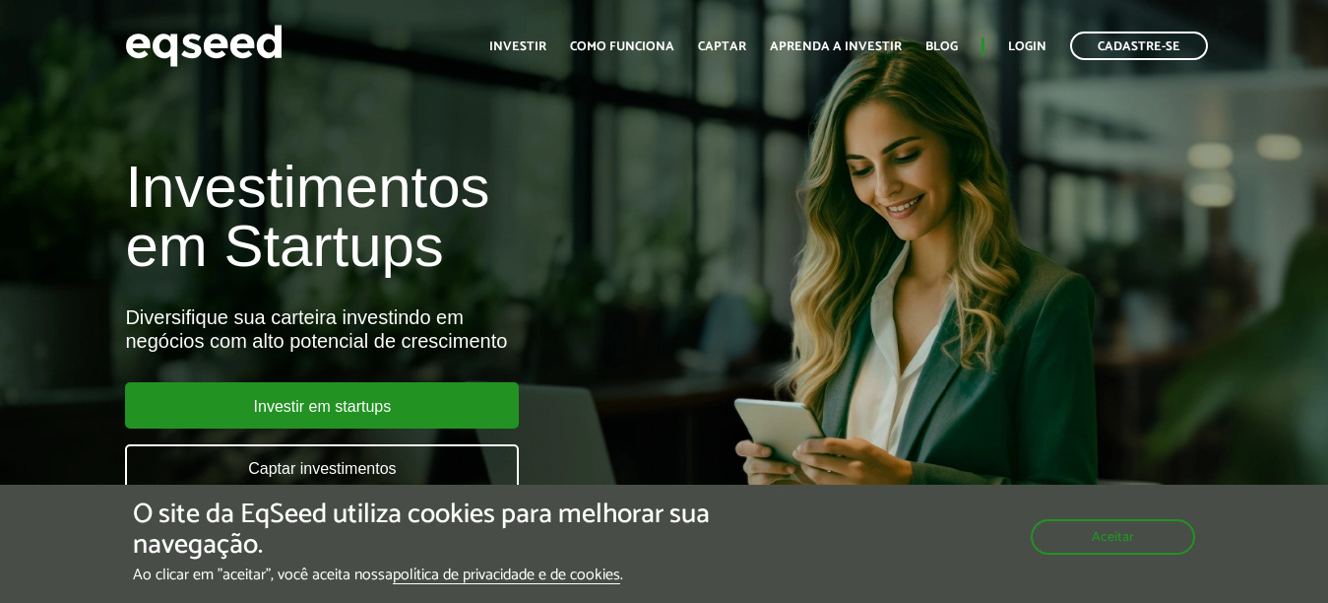 The width and height of the screenshot is (1328, 603). Describe the element at coordinates (442, 329) in the screenshot. I see `div: Diversifique sua carteira investindo em negócios com alto potencial de crescimento` at that location.